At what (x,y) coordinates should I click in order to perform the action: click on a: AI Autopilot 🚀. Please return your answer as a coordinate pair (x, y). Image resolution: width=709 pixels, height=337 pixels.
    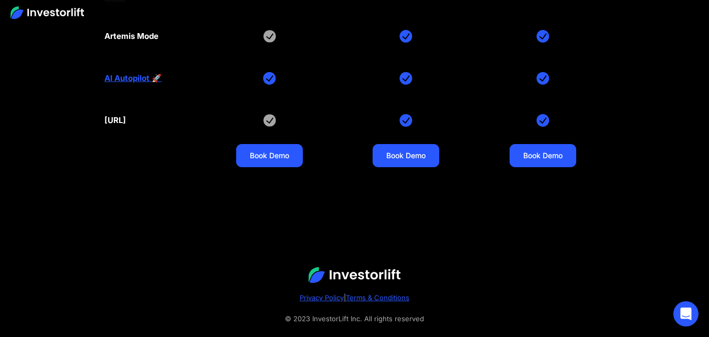
    Looking at the image, I should click on (133, 78).